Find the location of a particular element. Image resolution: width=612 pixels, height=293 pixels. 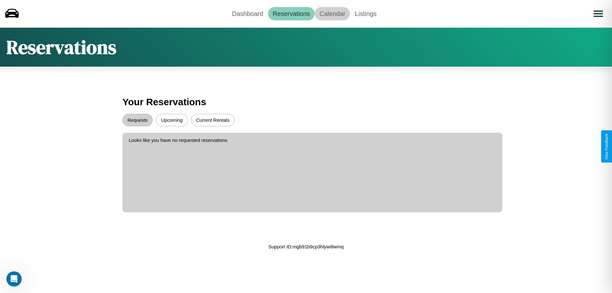

a: Calendar is located at coordinates (332, 14).